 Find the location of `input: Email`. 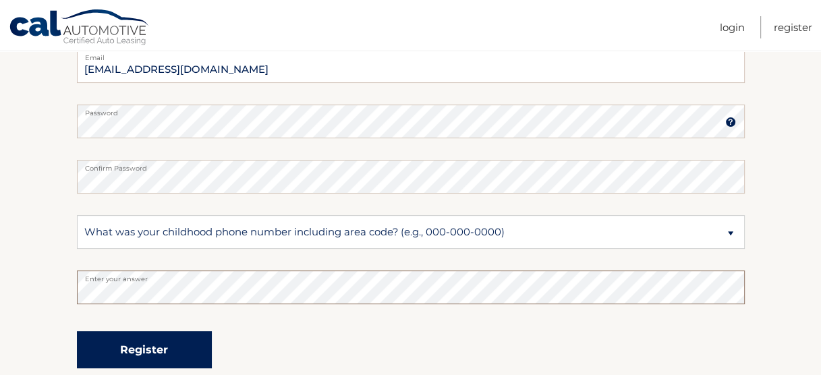

input: Email is located at coordinates (411, 66).